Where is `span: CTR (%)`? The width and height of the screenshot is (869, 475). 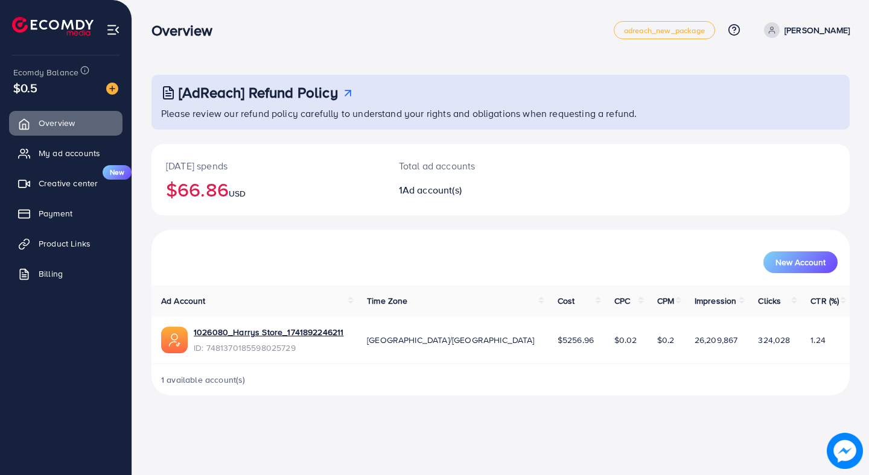
span: CTR (%) is located at coordinates (824, 301).